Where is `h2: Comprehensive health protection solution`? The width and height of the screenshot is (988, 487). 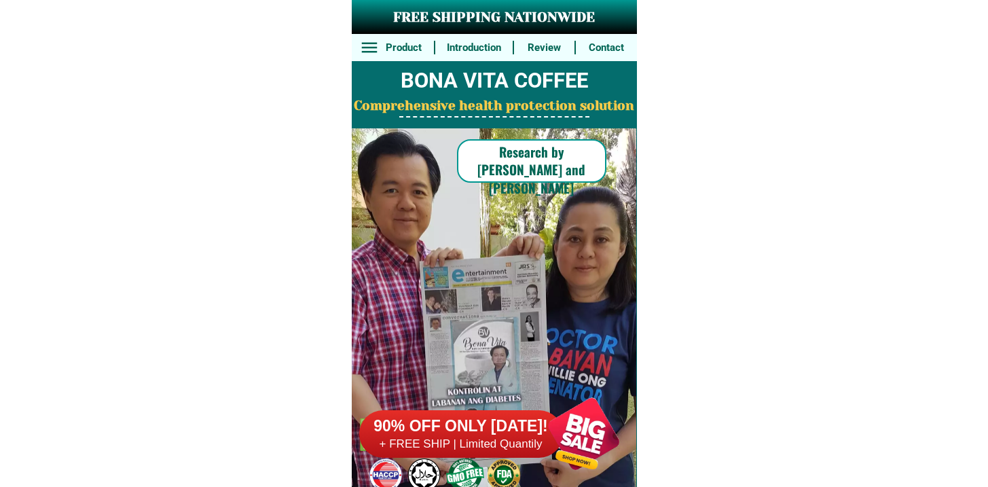
h2: Comprehensive health protection solution is located at coordinates (494, 106).